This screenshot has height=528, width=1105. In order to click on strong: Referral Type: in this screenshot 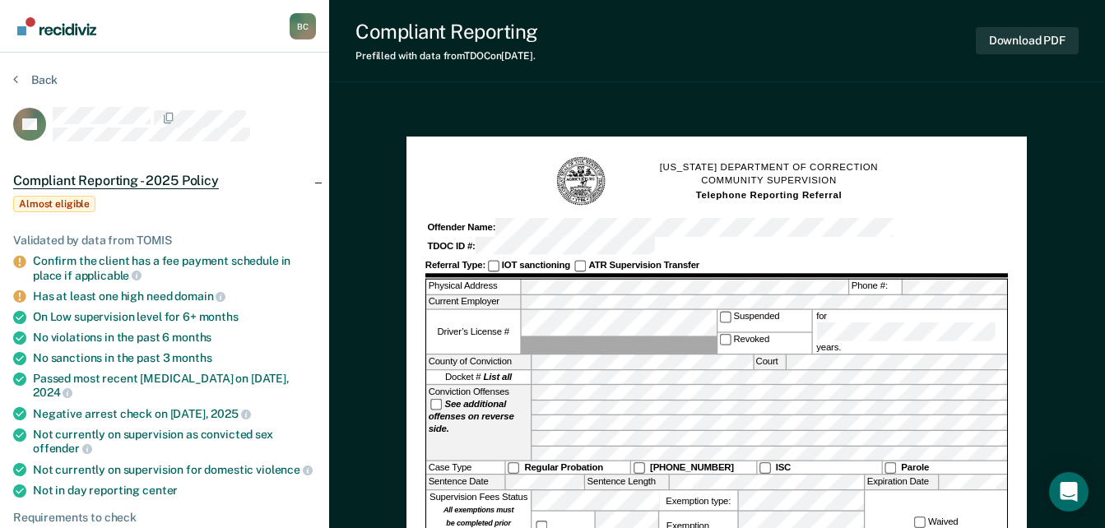, I will do `click(455, 265)`.